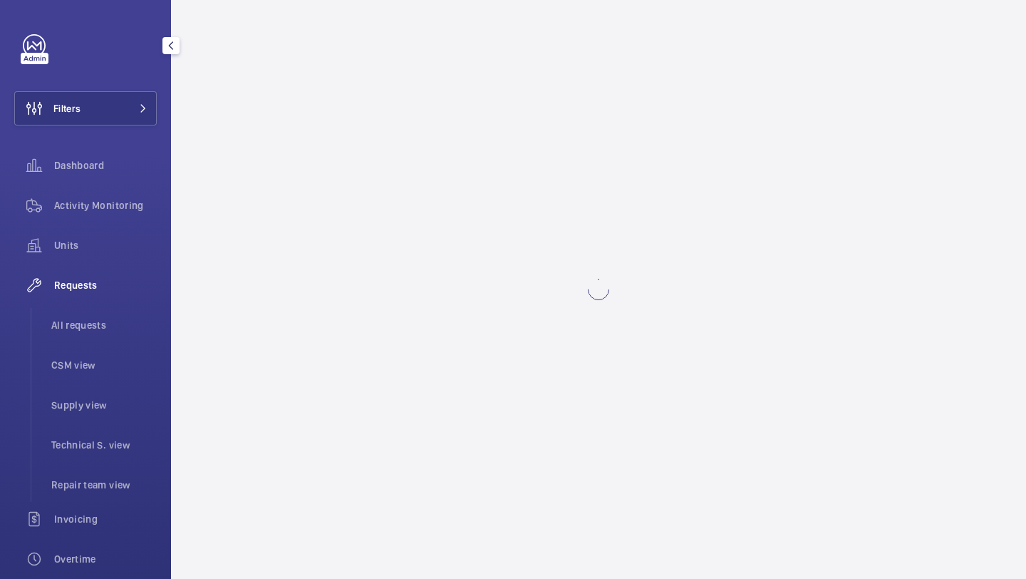 The width and height of the screenshot is (1026, 579). What do you see at coordinates (105, 519) in the screenshot?
I see `span: Invoicing` at bounding box center [105, 519].